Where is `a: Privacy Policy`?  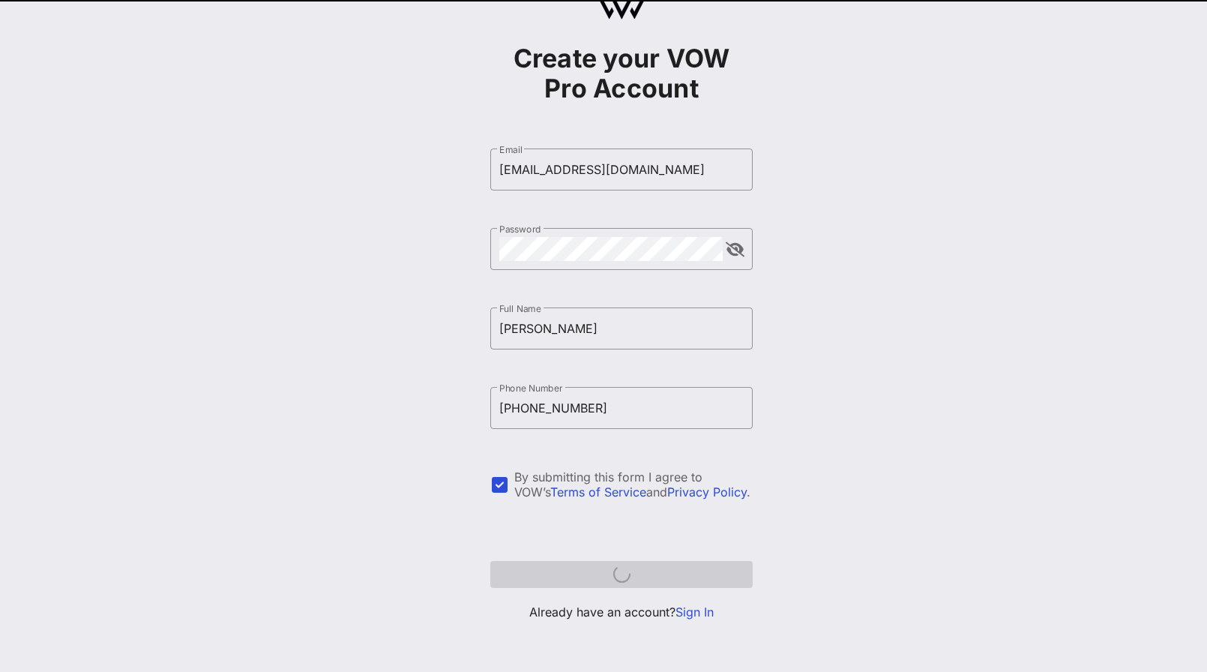
a: Privacy Policy is located at coordinates (707, 492).